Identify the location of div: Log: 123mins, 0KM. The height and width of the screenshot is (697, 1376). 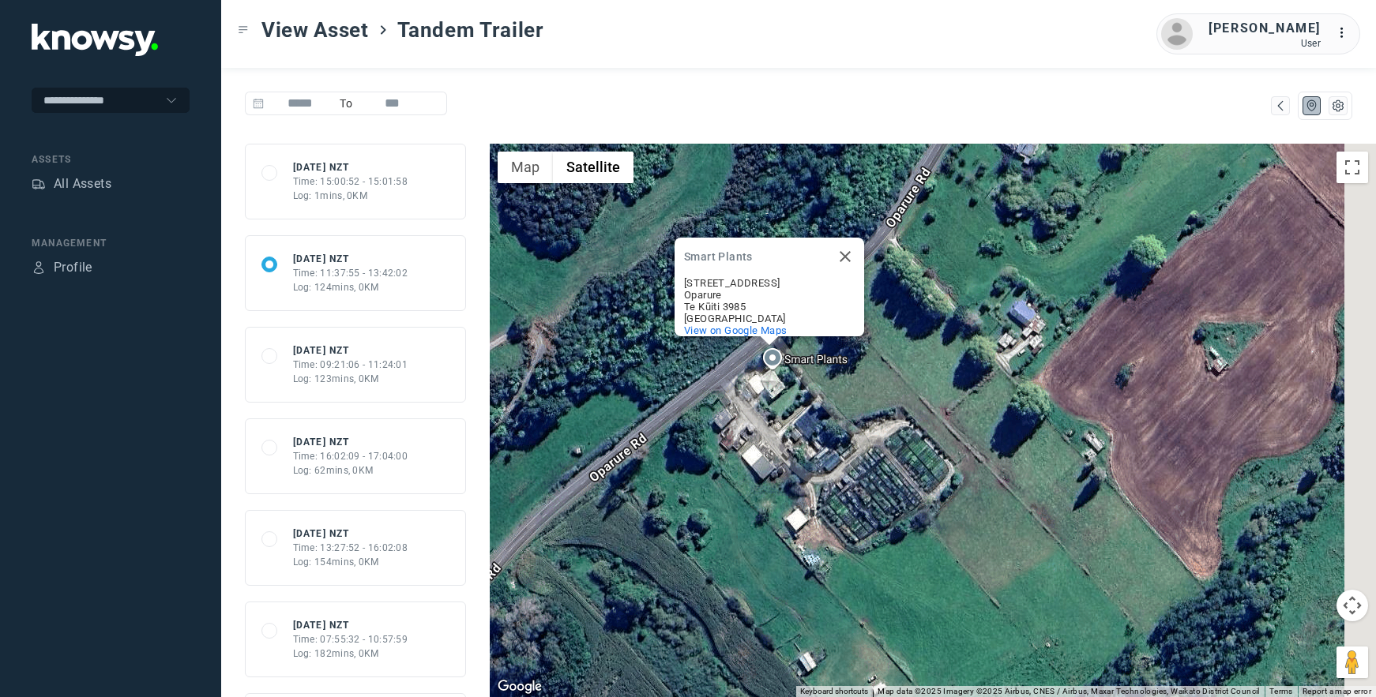
(351, 379).